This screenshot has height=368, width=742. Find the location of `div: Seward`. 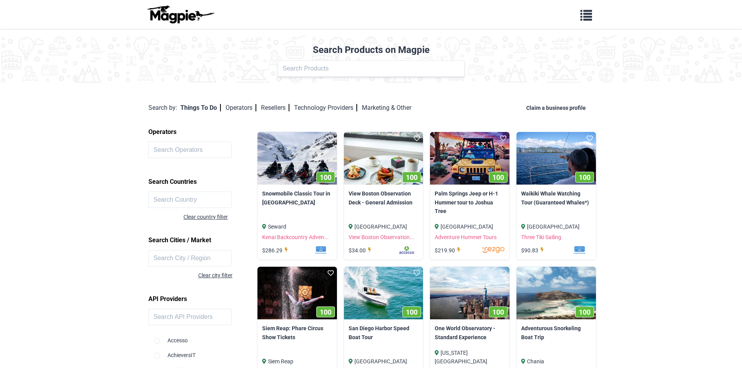

div: Seward is located at coordinates (297, 227).